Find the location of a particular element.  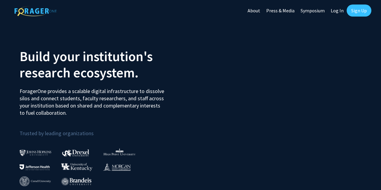

img: Morgan State University is located at coordinates (117, 167).